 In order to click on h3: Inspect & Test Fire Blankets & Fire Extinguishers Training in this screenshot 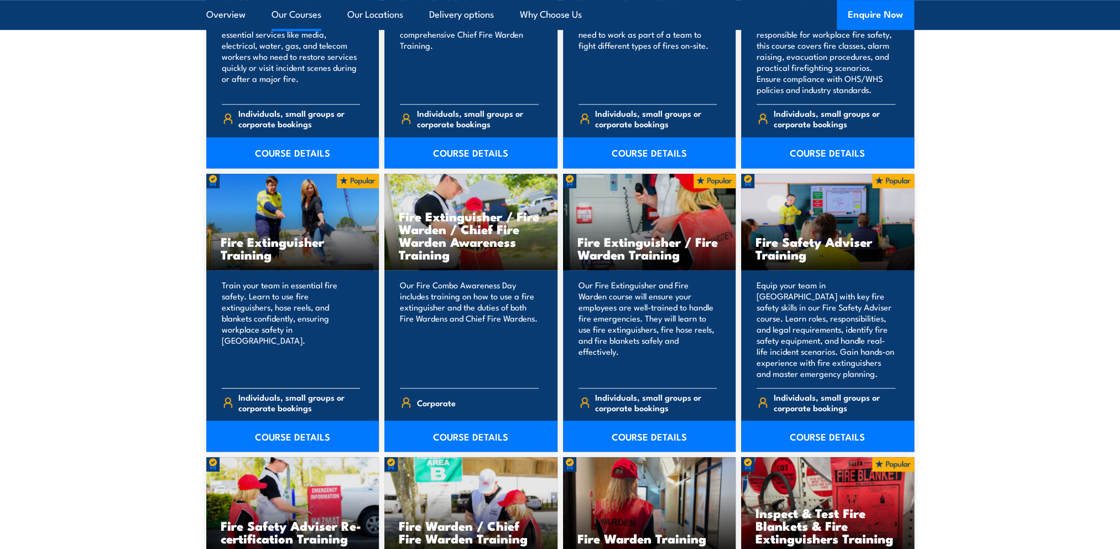, I will do `click(827, 525)`.